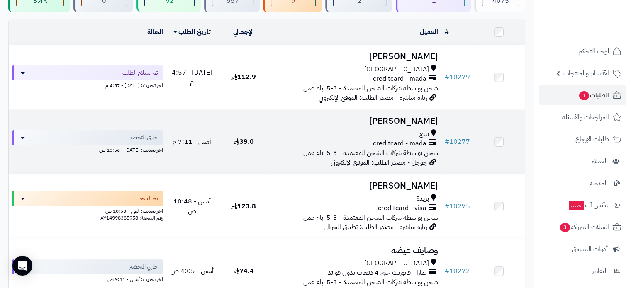 This screenshot has height=288, width=631. Describe the element at coordinates (583, 271) in the screenshot. I see `a: التقارير` at that location.